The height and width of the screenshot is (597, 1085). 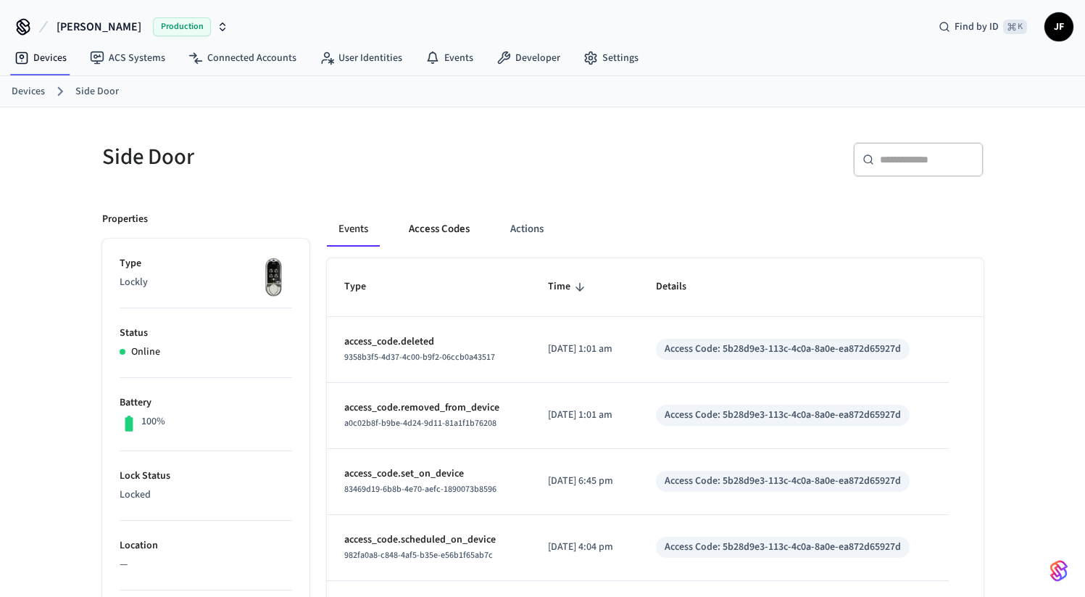 I want to click on img: SeamLogoGradient.69752ec5.svg, so click(x=1059, y=571).